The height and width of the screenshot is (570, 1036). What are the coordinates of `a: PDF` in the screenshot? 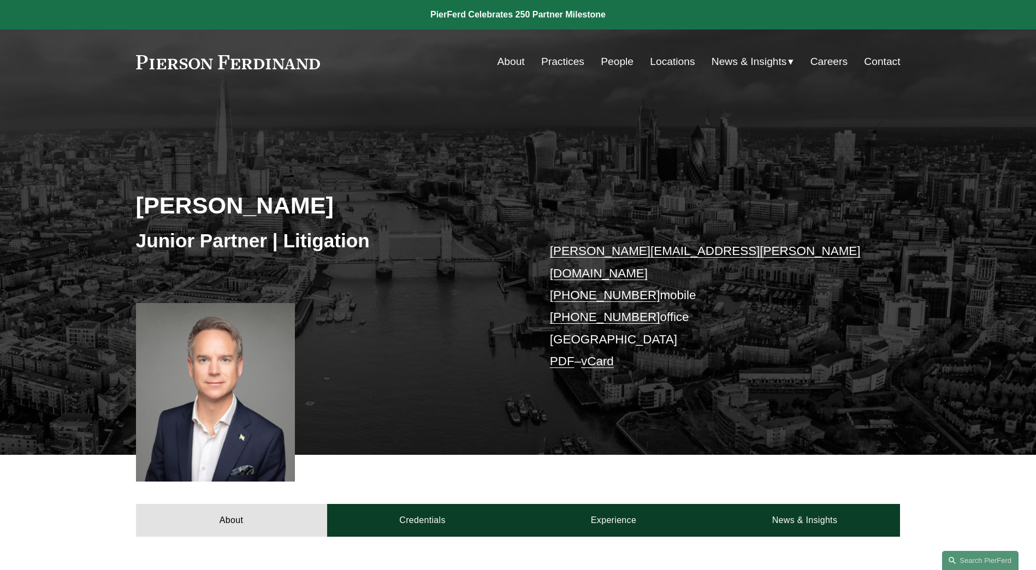 It's located at (562, 361).